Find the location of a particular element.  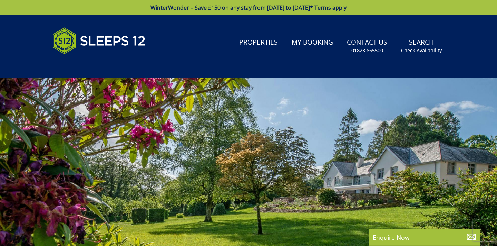

a: Properties is located at coordinates (259, 42).